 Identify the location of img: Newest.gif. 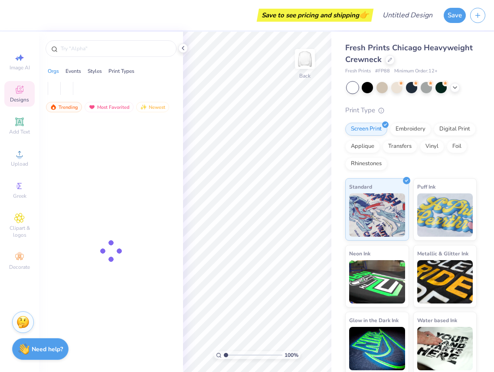
(144, 107).